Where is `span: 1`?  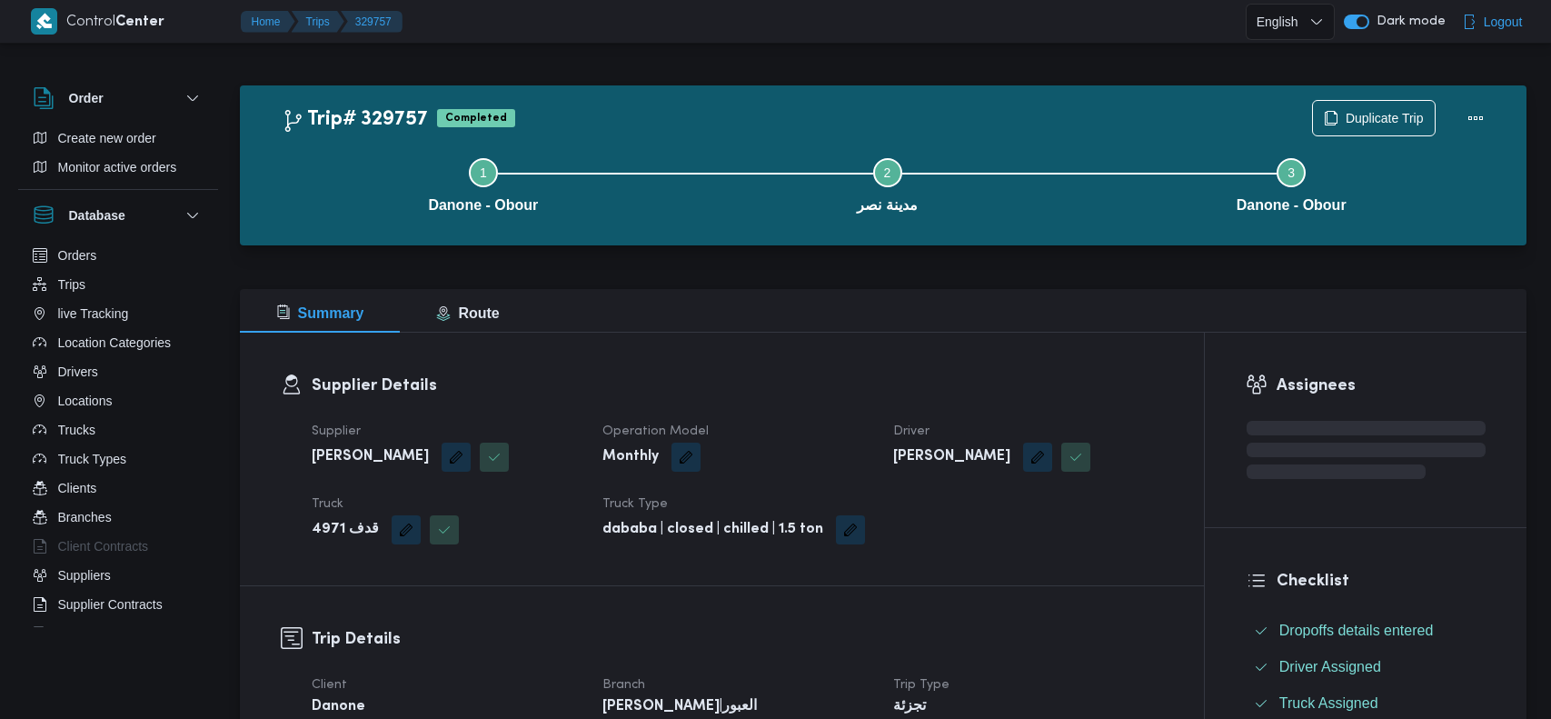
span: 1 is located at coordinates (484, 173).